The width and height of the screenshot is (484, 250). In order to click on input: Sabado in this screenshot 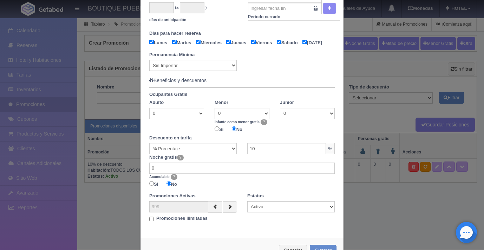, I will do `click(279, 42)`.